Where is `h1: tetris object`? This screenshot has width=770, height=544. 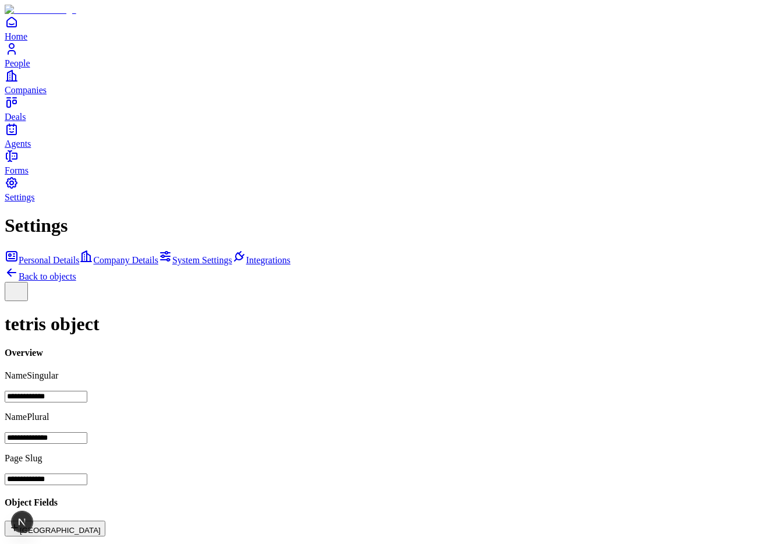
h1: tetris object is located at coordinates (385, 324).